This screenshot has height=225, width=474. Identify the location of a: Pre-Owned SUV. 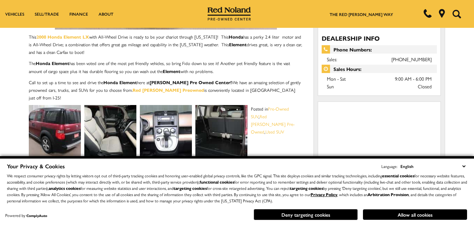
(270, 112).